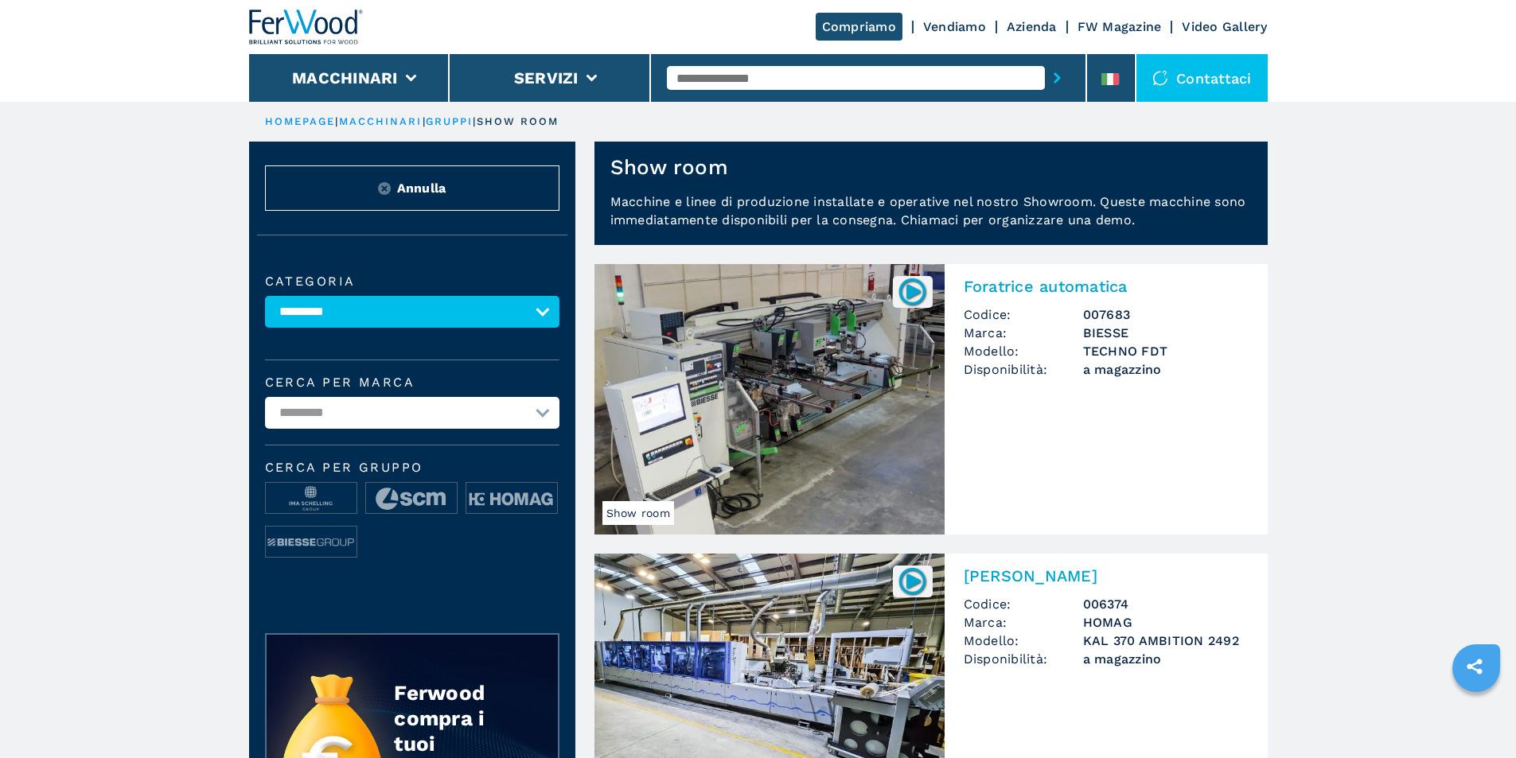 The height and width of the screenshot is (758, 1516). I want to click on label: Categoria, so click(412, 282).